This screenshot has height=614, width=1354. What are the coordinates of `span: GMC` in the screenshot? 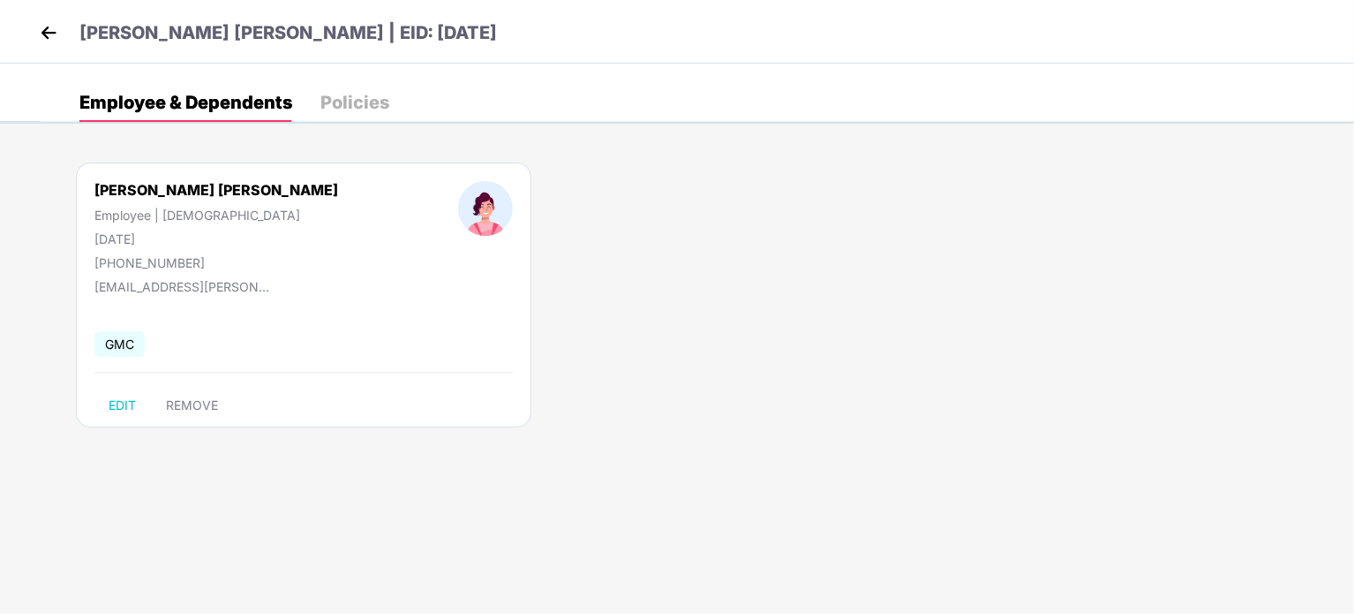 It's located at (119, 343).